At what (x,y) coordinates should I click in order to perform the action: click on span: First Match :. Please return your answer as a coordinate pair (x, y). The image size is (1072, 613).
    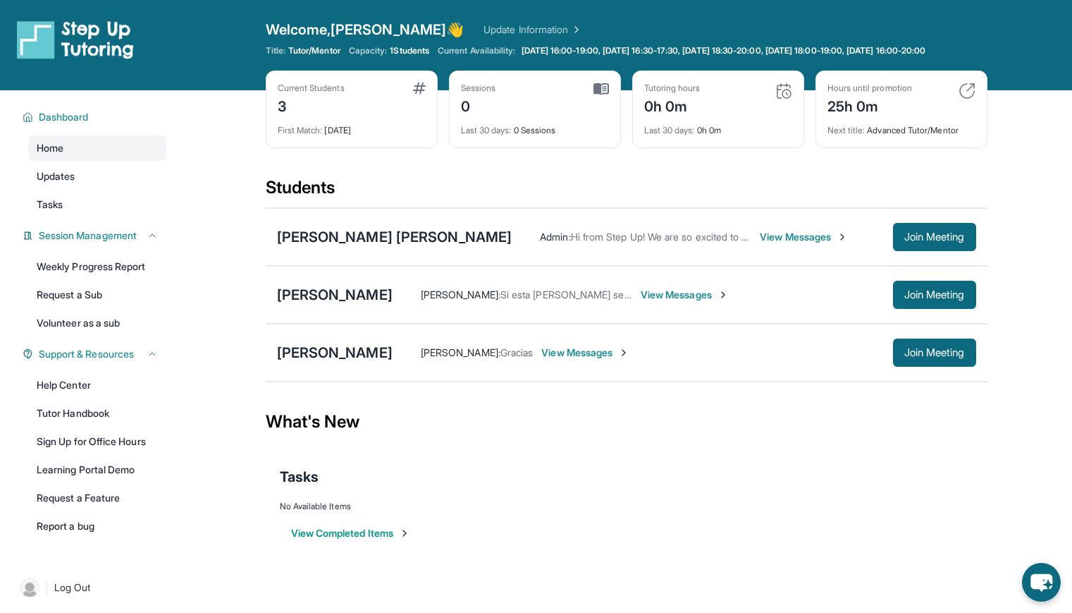
    Looking at the image, I should click on (300, 130).